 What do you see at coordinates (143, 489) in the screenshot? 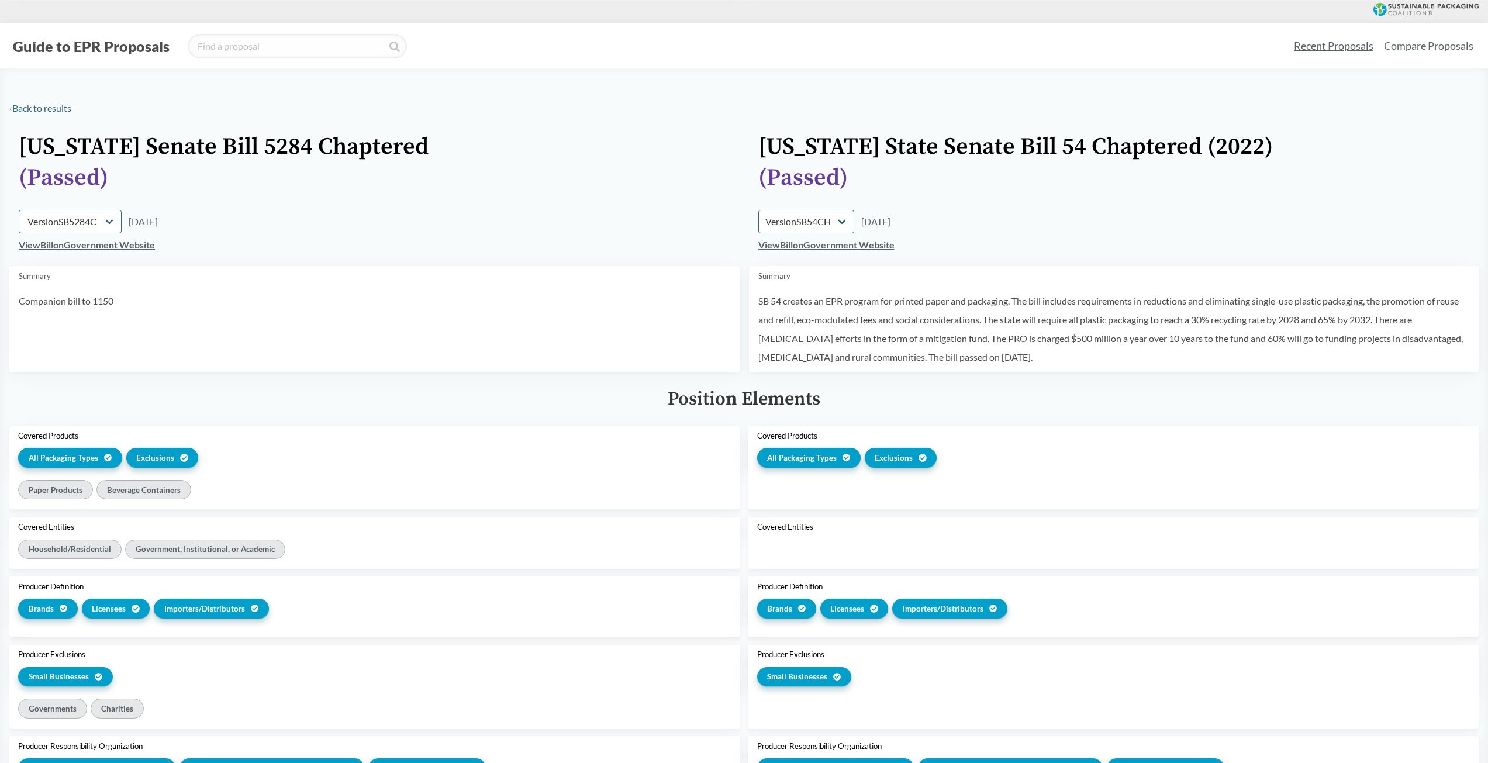
I see `div: Beverage Containers` at bounding box center [143, 489].